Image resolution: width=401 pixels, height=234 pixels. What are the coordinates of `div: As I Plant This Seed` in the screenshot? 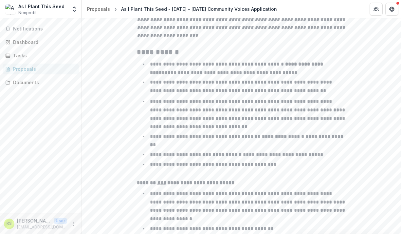 It's located at (41, 6).